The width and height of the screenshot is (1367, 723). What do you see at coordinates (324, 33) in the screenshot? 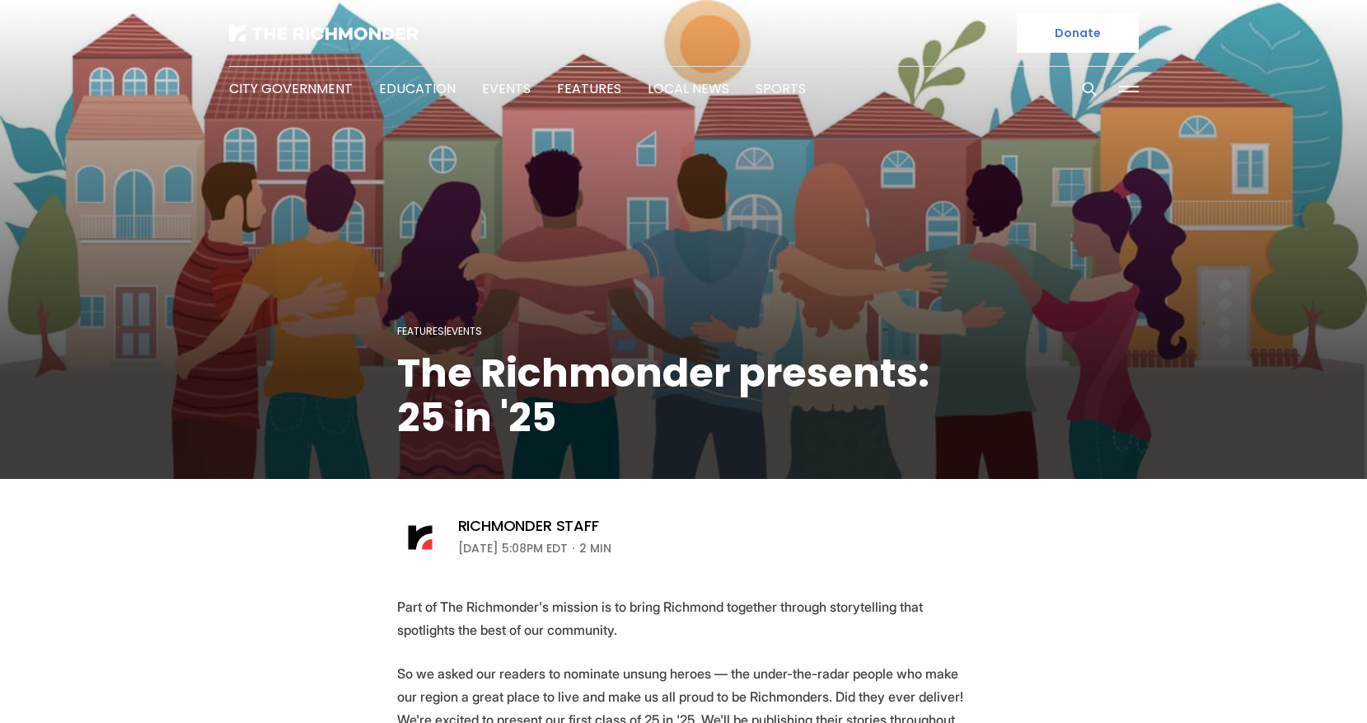
I see `img: The Richmonder` at bounding box center [324, 33].